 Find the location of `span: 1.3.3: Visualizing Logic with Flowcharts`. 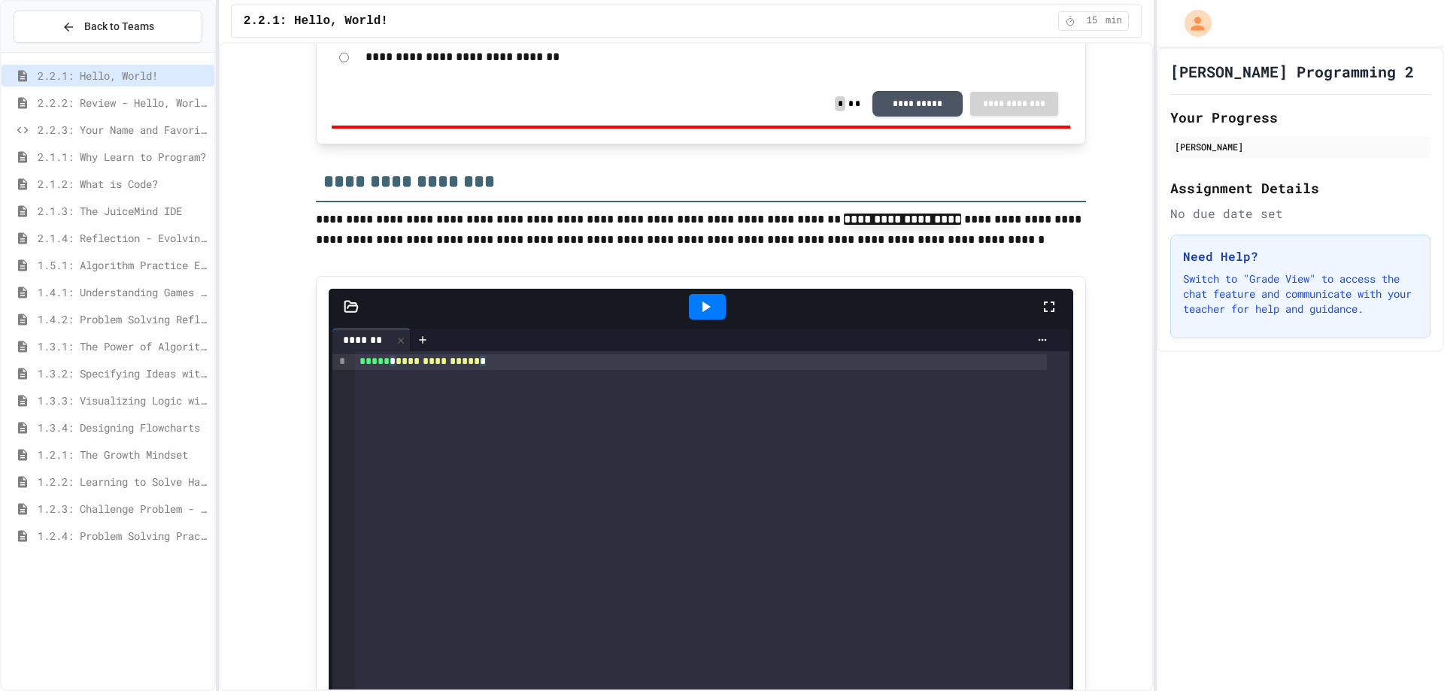

span: 1.3.3: Visualizing Logic with Flowcharts is located at coordinates (123, 400).